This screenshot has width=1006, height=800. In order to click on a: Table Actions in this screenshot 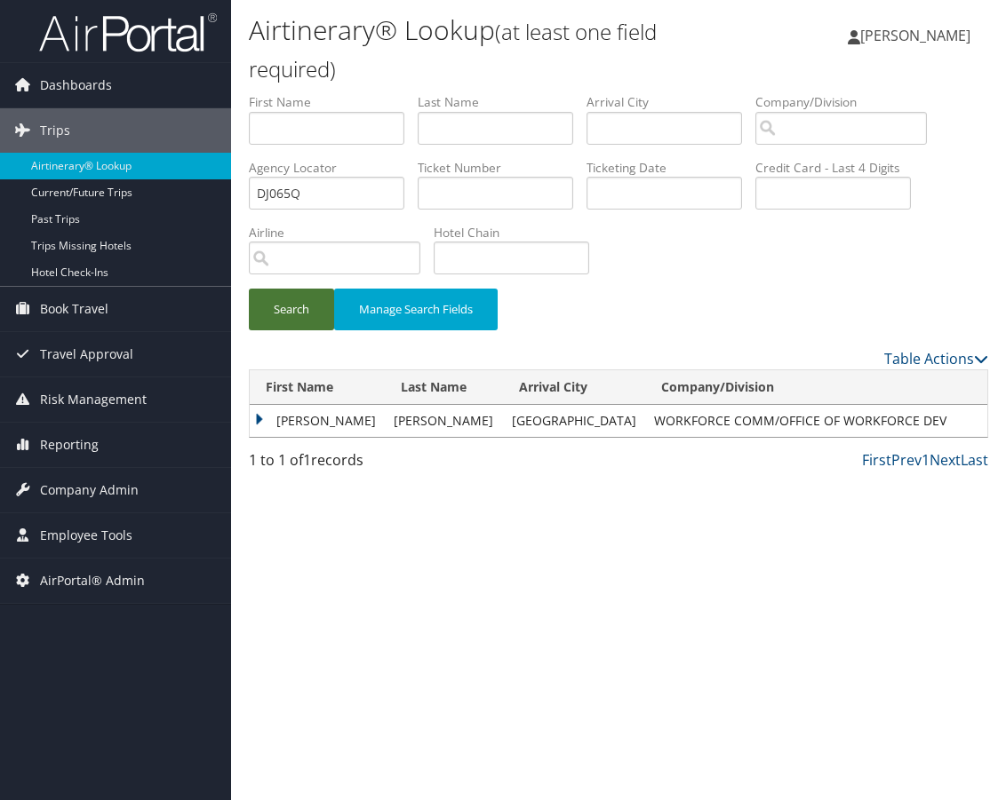, I will do `click(935, 359)`.